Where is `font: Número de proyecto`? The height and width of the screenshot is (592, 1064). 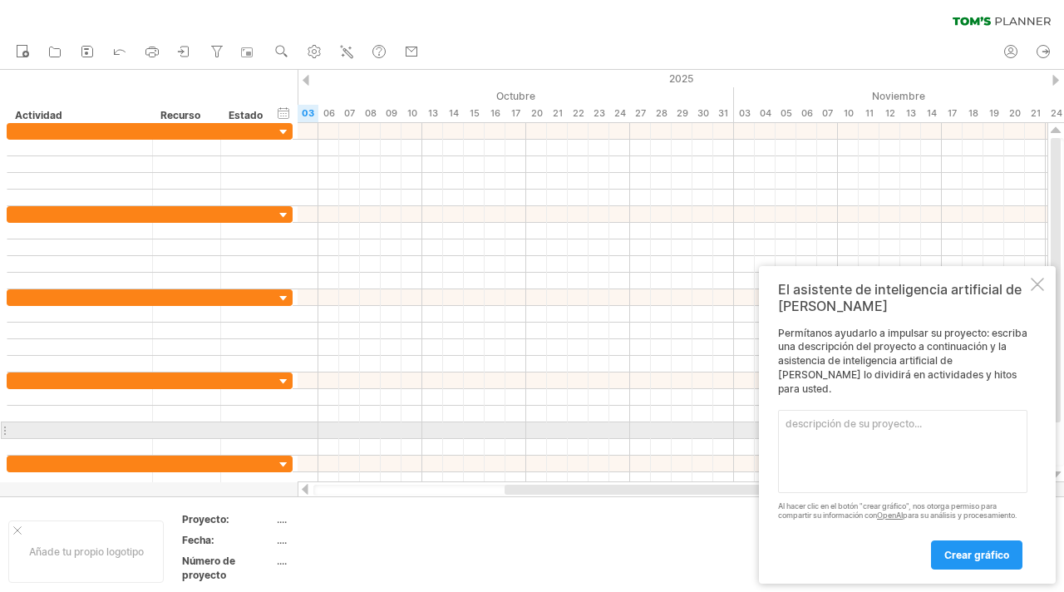
font: Número de proyecto is located at coordinates (209, 568).